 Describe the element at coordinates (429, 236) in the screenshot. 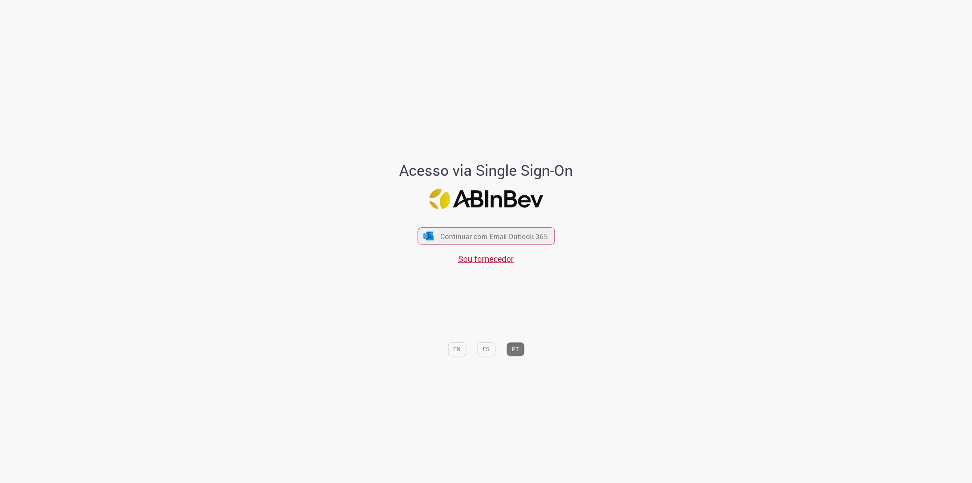

I see `img: ícone Azure/Microsoft 360` at that location.